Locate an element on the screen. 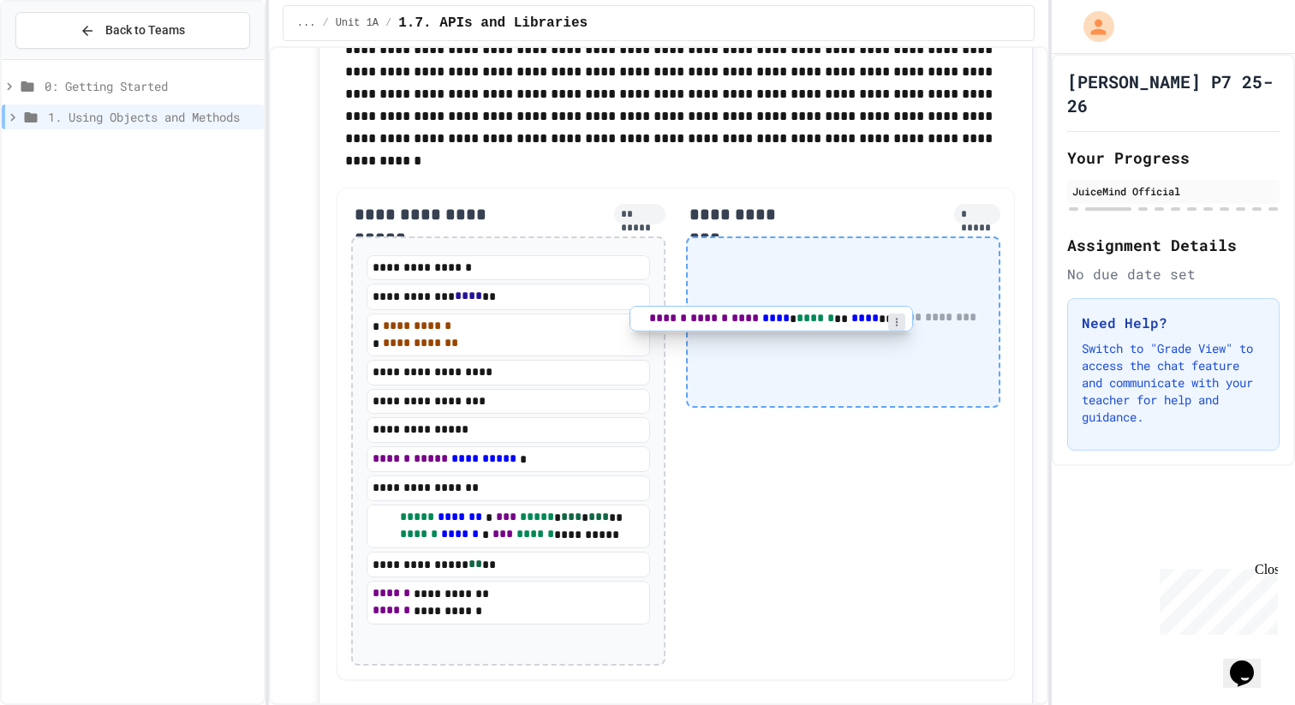  div: My Account is located at coordinates (1092, 27).